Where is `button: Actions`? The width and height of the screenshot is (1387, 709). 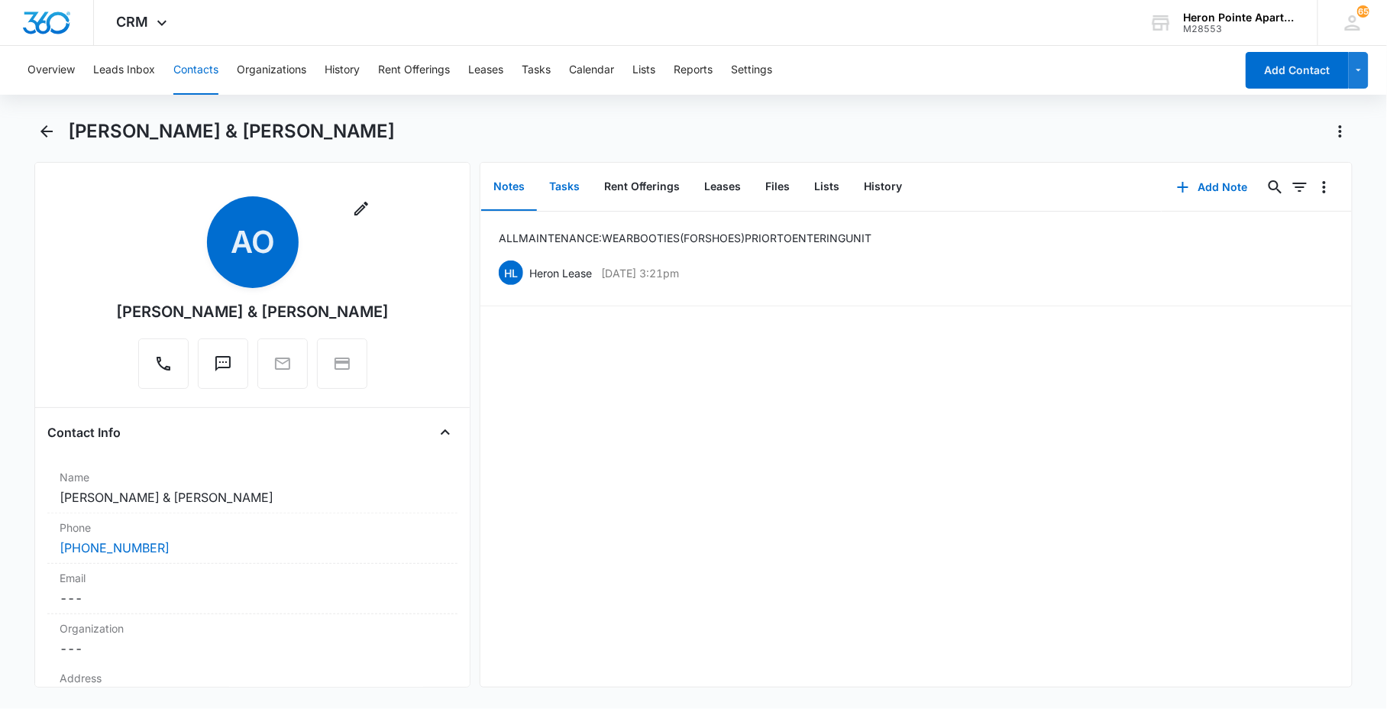
button: Actions is located at coordinates (1341, 131).